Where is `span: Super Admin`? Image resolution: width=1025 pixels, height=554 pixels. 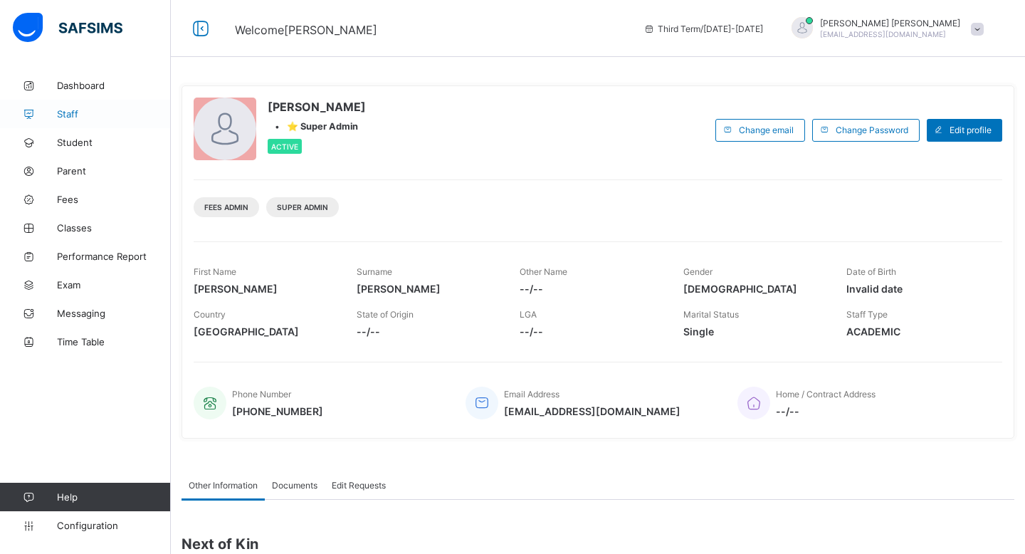
span: Super Admin is located at coordinates (303, 207).